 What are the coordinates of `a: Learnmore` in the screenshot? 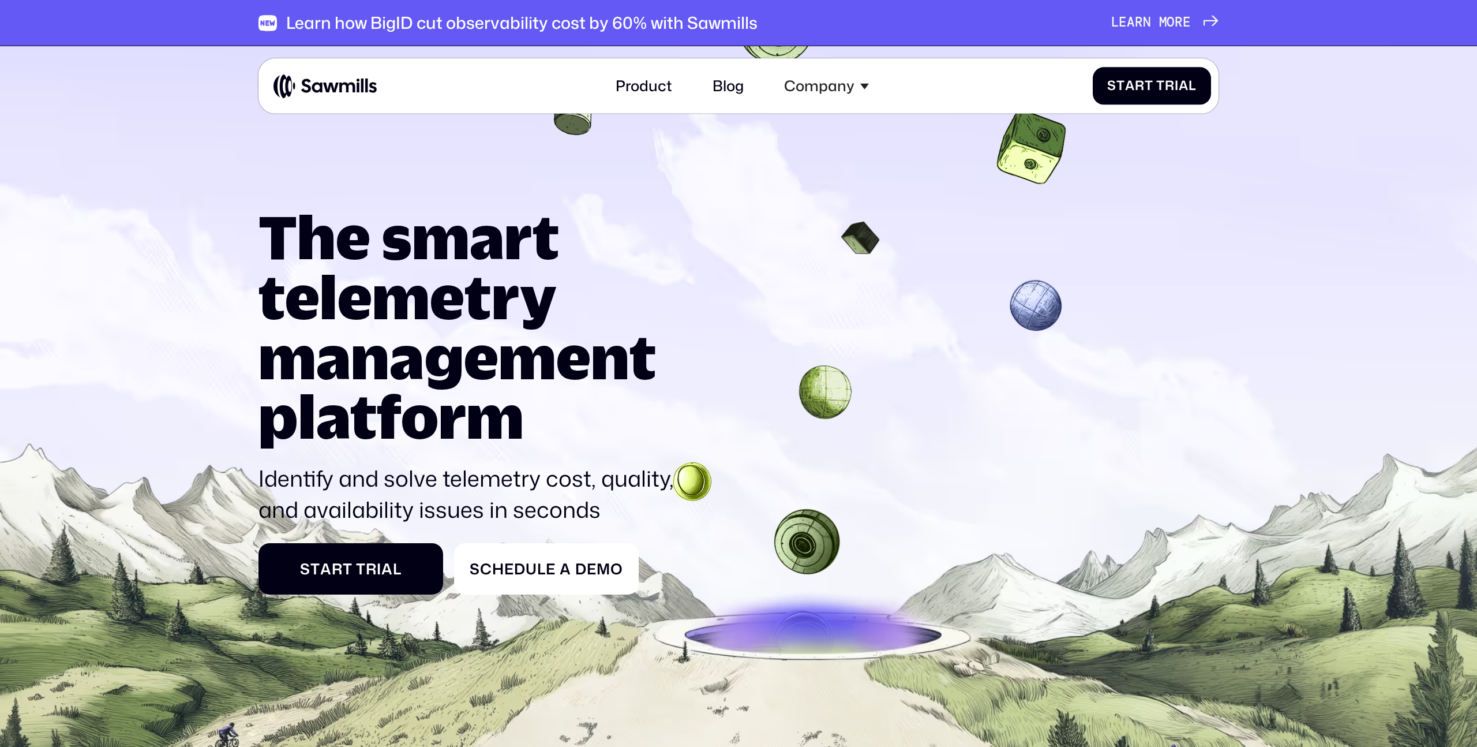 It's located at (1165, 23).